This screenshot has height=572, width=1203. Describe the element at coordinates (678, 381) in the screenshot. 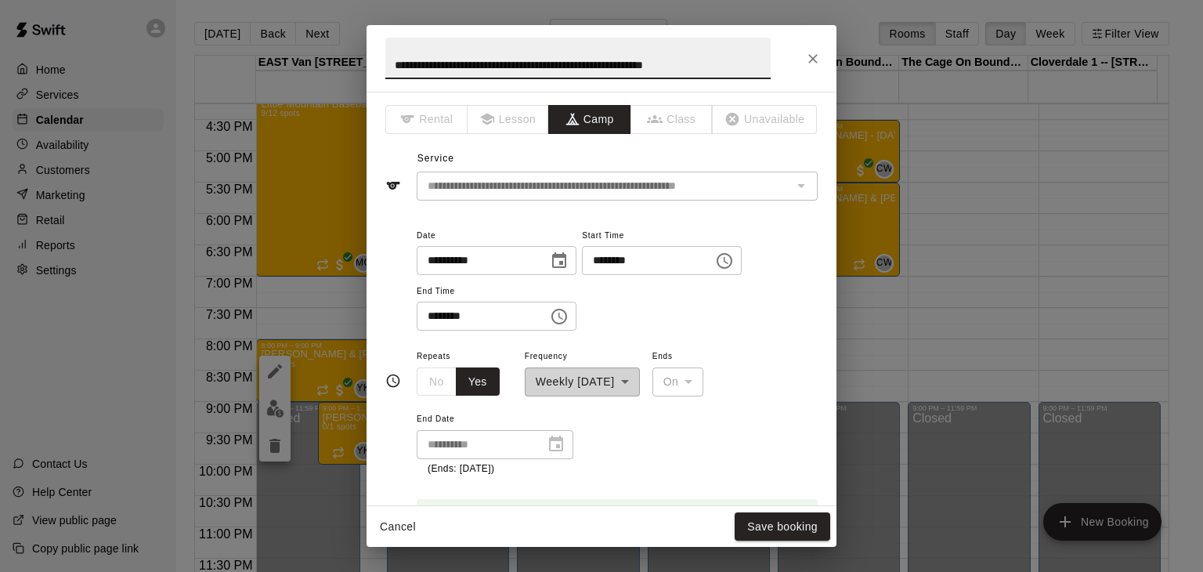

I see `div: On` at that location.